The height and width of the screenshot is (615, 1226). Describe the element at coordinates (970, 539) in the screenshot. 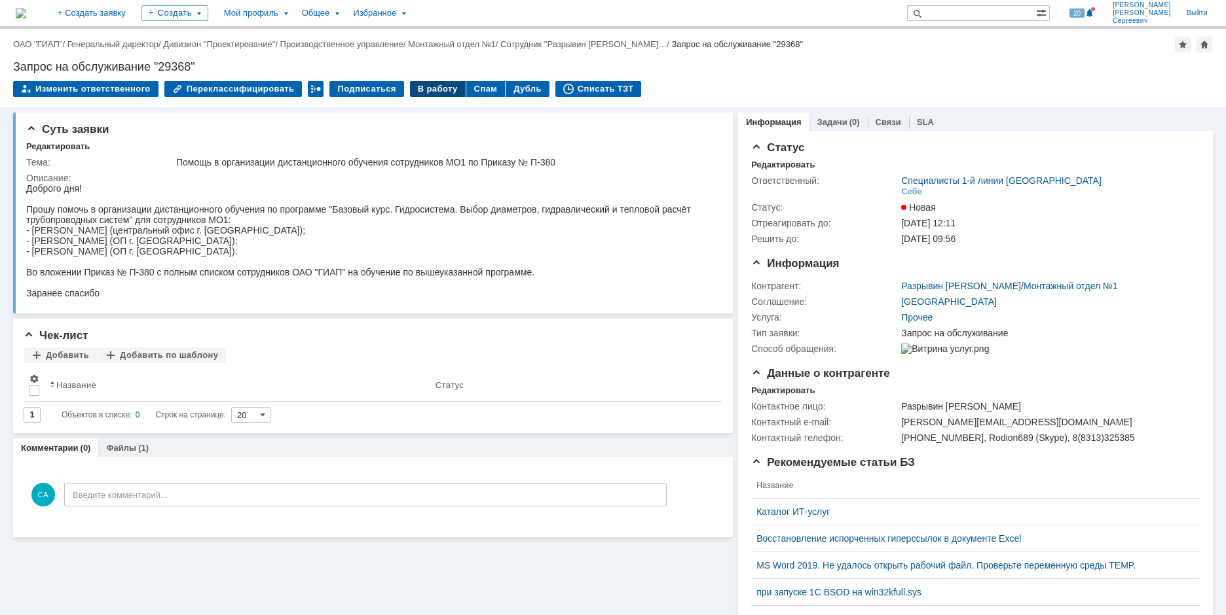

I see `a: Восстановление испорченных гиперссылок в документе Excel` at that location.